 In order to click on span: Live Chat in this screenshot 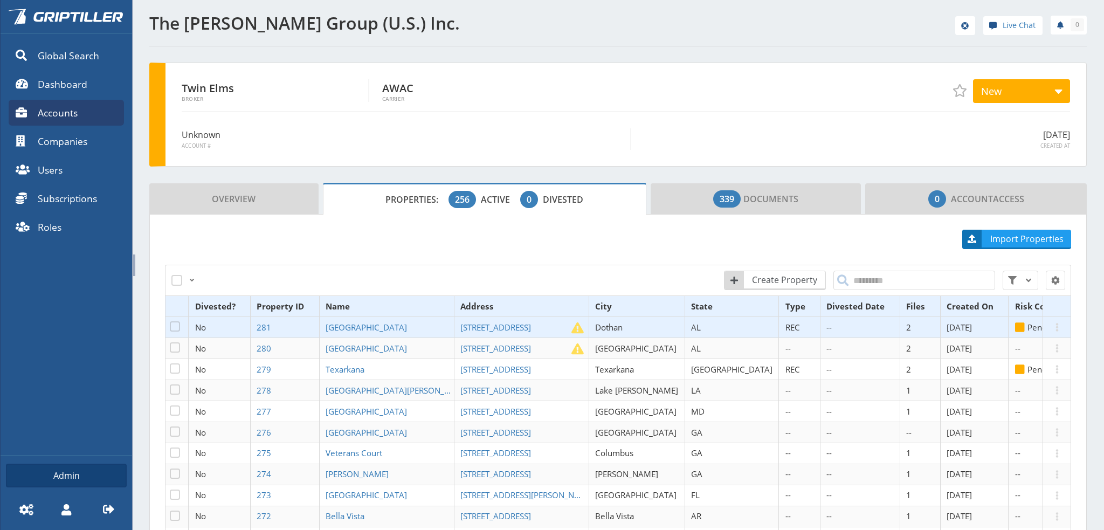, I will do `click(1019, 25)`.